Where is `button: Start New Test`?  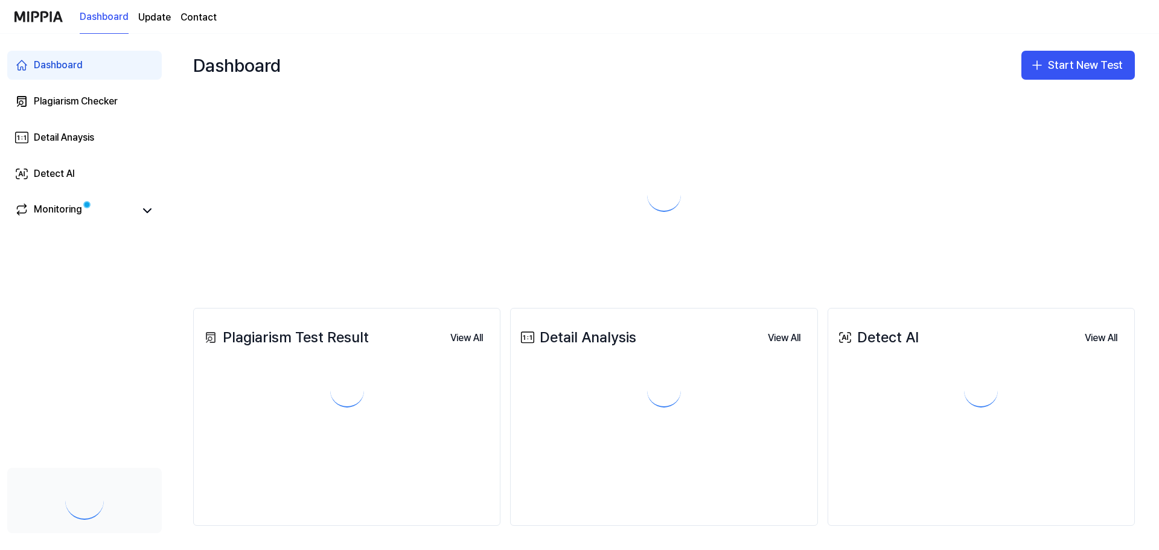
button: Start New Test is located at coordinates (1078, 65).